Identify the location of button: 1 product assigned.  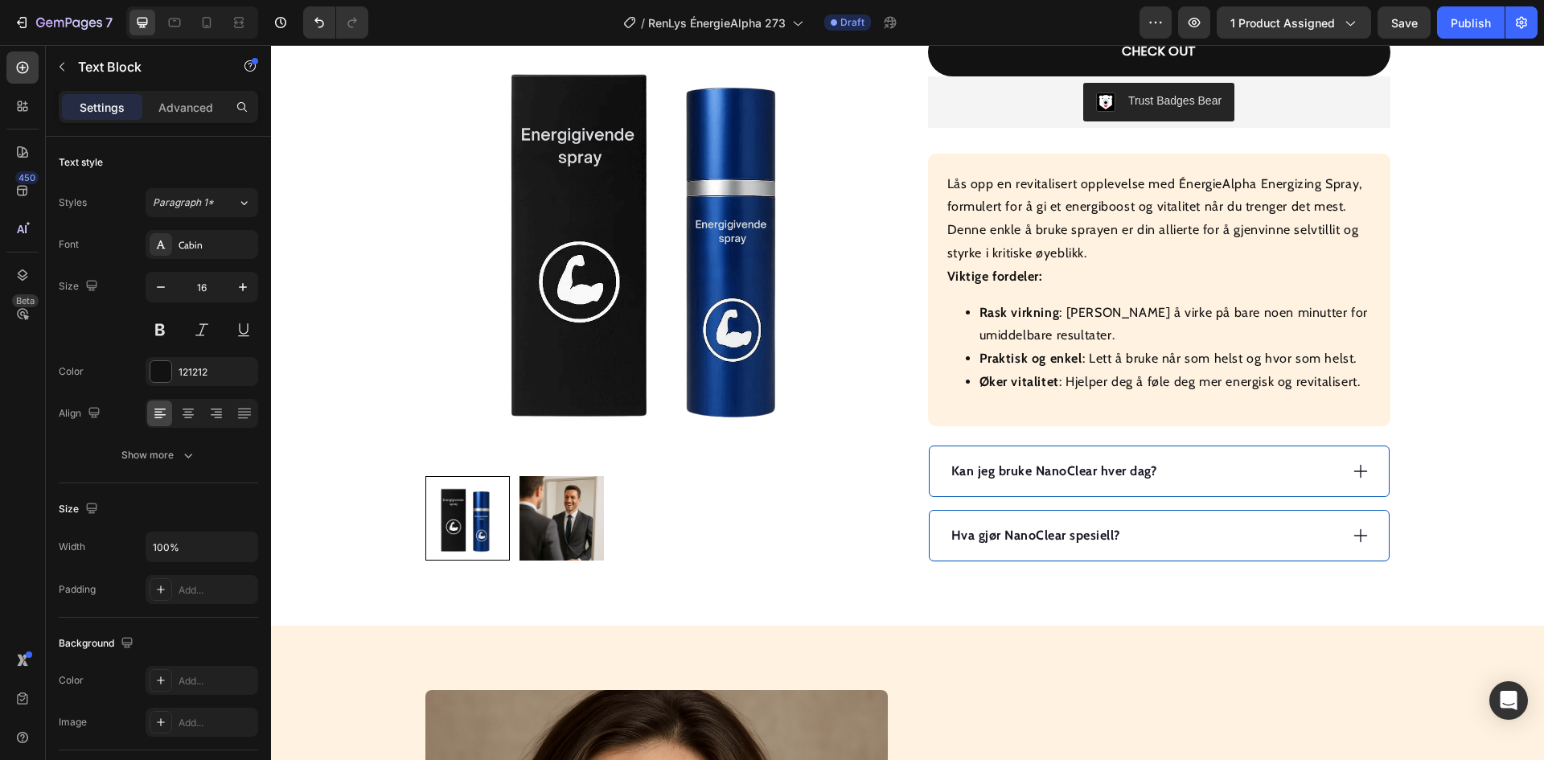
(1294, 23).